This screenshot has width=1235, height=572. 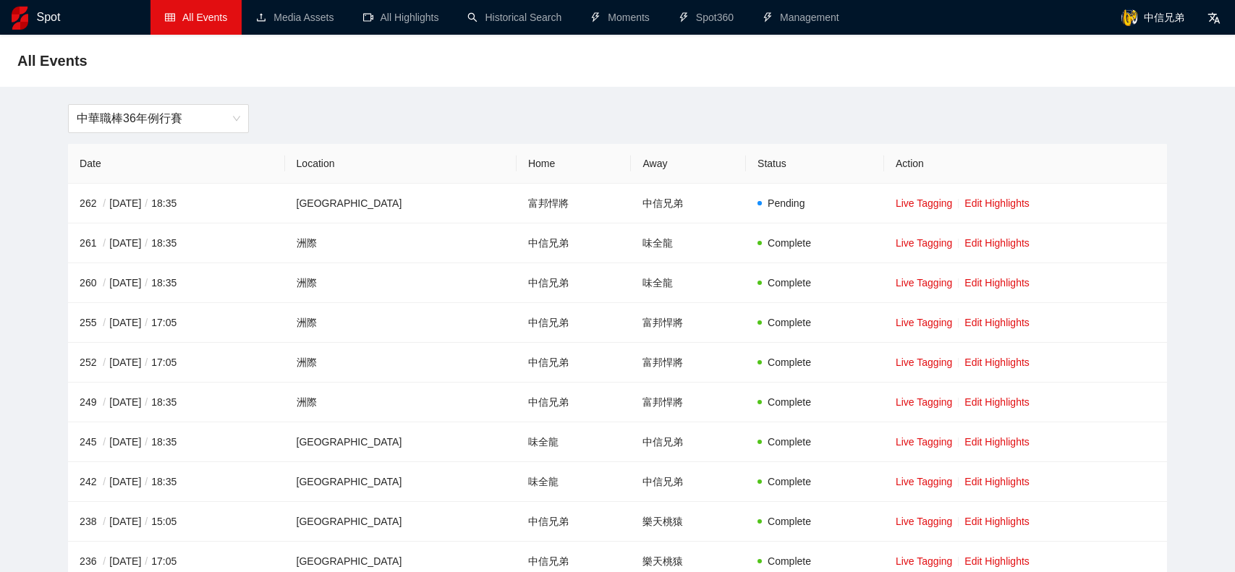 What do you see at coordinates (620, 17) in the screenshot?
I see `a: thunderboltMoments` at bounding box center [620, 17].